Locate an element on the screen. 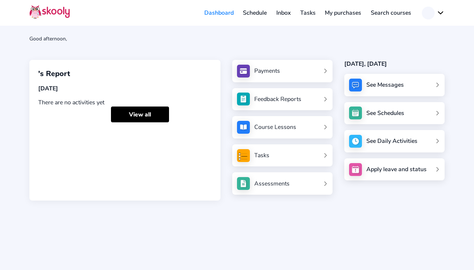 This screenshot has height=270, width=474. img: Skooly is located at coordinates (50, 12).